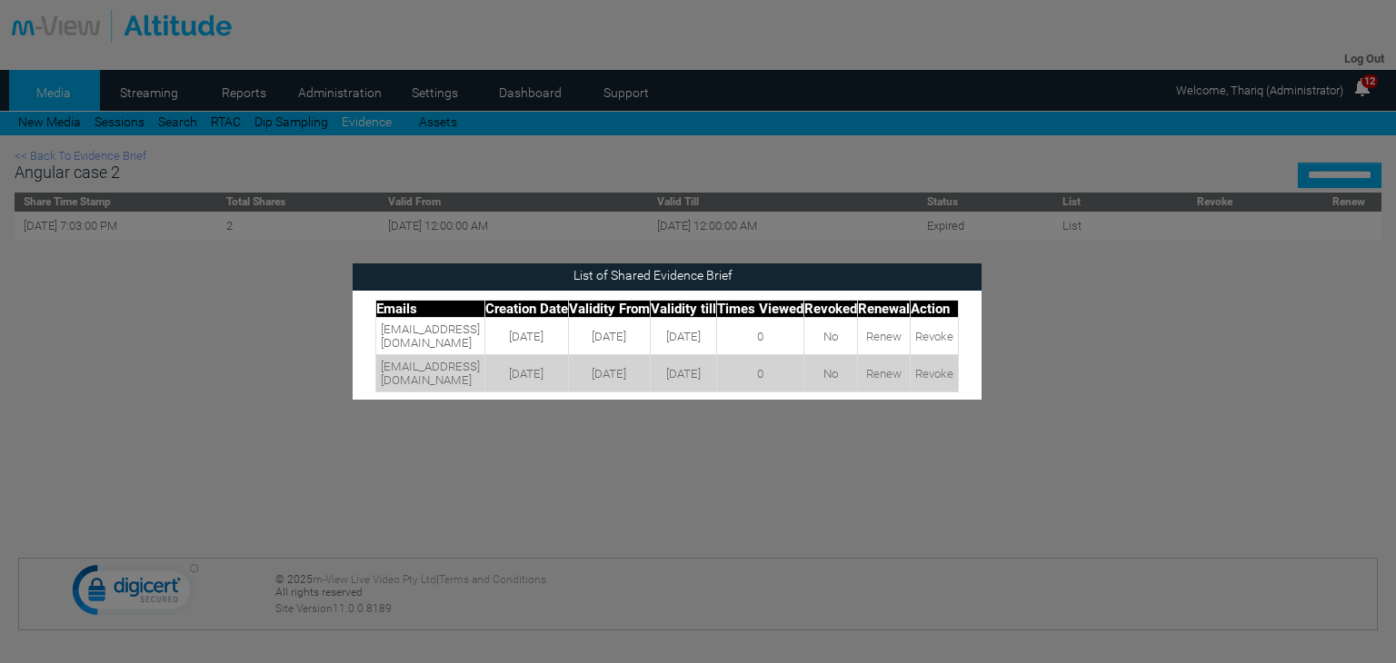 The width and height of the screenshot is (1396, 663). What do you see at coordinates (760, 309) in the screenshot?
I see `th: Times Viewed` at bounding box center [760, 309].